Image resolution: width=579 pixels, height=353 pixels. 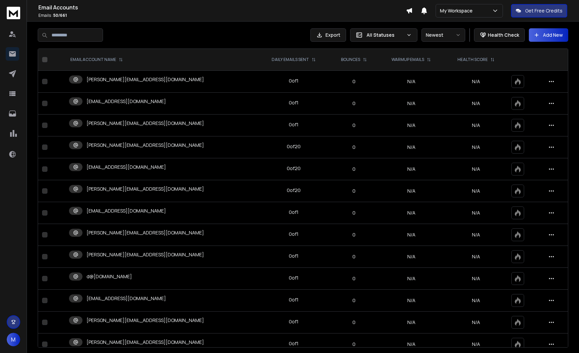 I want to click on button: Health Check, so click(x=499, y=35).